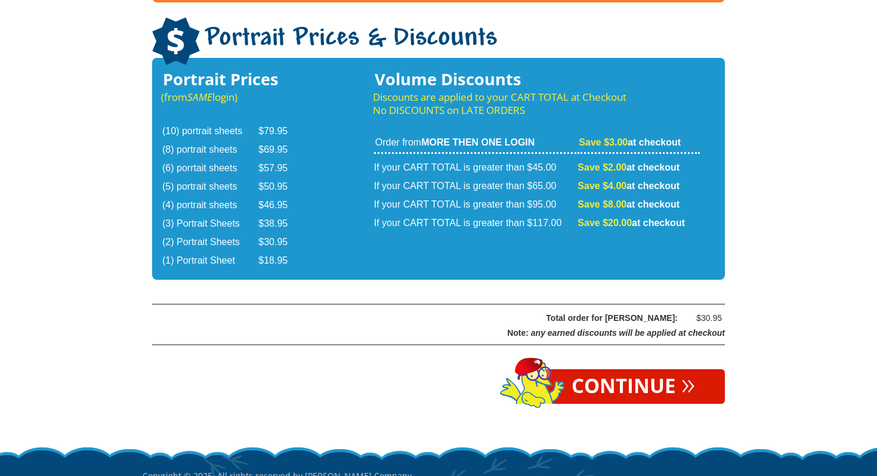 Image resolution: width=877 pixels, height=476 pixels. I want to click on td: (3) Portrait Sheets, so click(209, 224).